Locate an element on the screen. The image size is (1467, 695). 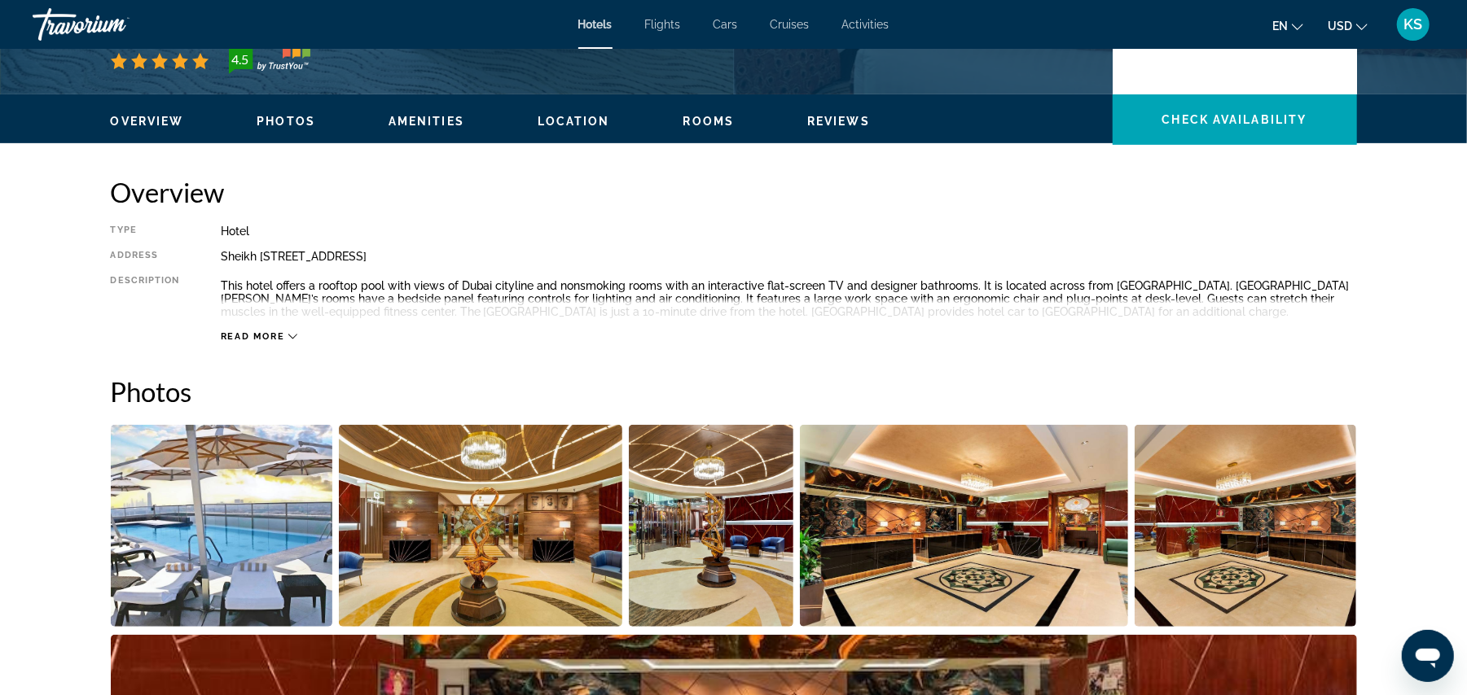
button: Rooms is located at coordinates (709, 121).